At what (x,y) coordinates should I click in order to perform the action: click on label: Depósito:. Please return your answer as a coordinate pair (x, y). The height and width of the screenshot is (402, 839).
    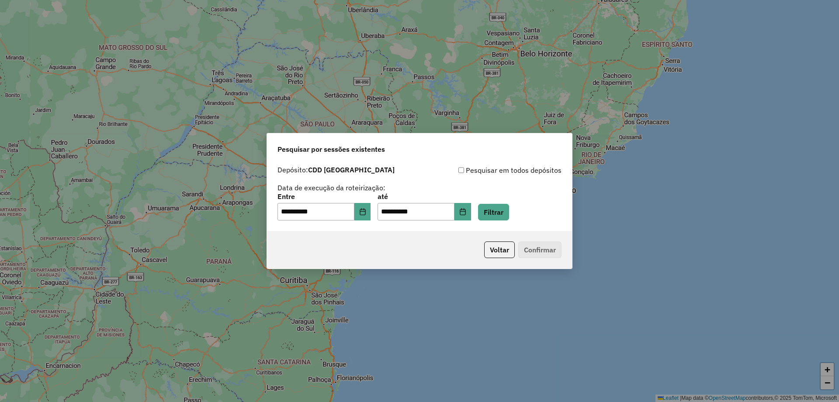
    Looking at the image, I should click on (336, 170).